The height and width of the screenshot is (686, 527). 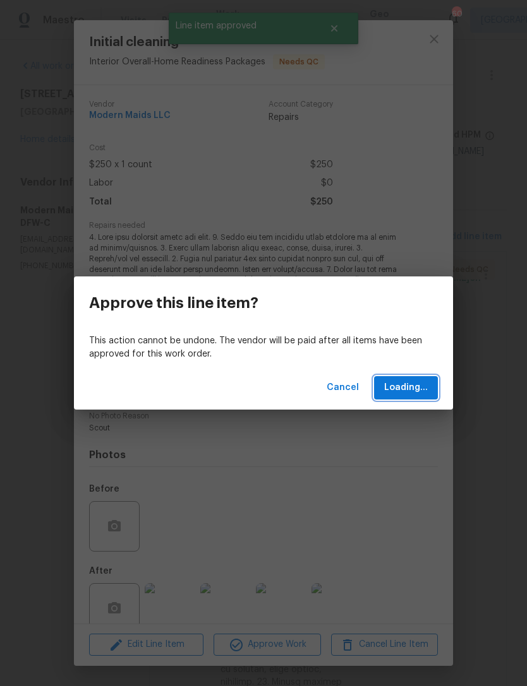 What do you see at coordinates (263, 348) in the screenshot?
I see `p: This action cannot be undone. The vendor will be paid after all items have been approved for this...` at bounding box center [263, 348].